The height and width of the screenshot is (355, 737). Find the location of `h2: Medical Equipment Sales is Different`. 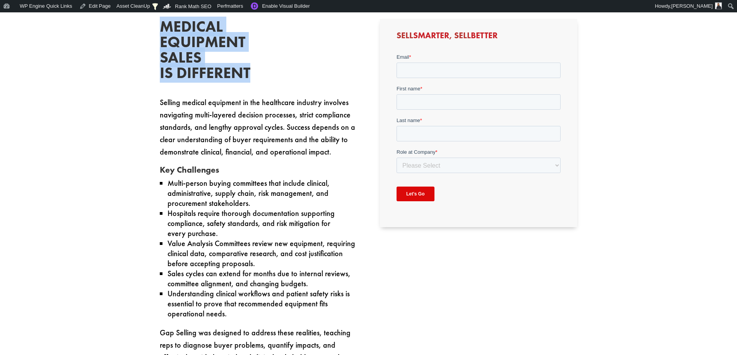

h2: Medical Equipment Sales is Different is located at coordinates (218, 52).